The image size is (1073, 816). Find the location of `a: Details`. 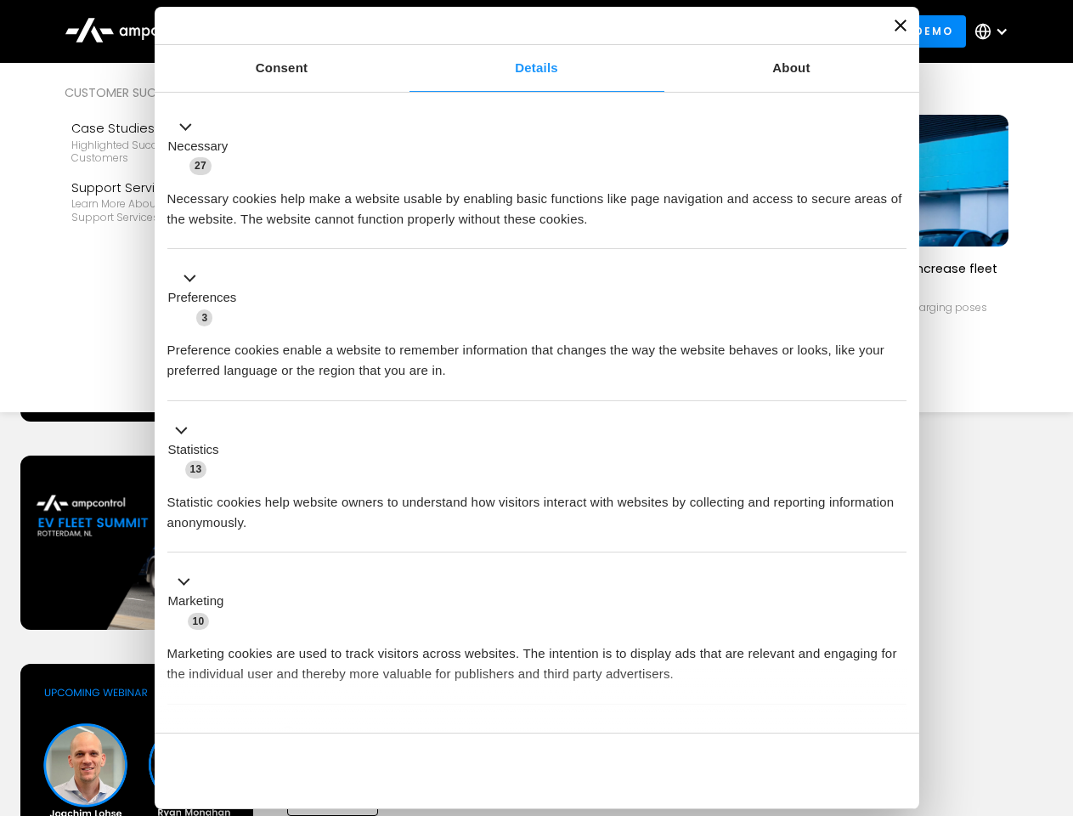

a: Details is located at coordinates (537, 68).